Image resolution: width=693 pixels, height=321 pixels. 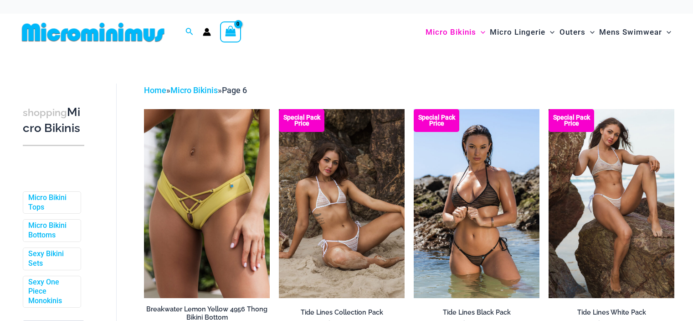 I want to click on a: Micro LingerieMenu ToggleMenu Toggle, so click(x=523, y=32).